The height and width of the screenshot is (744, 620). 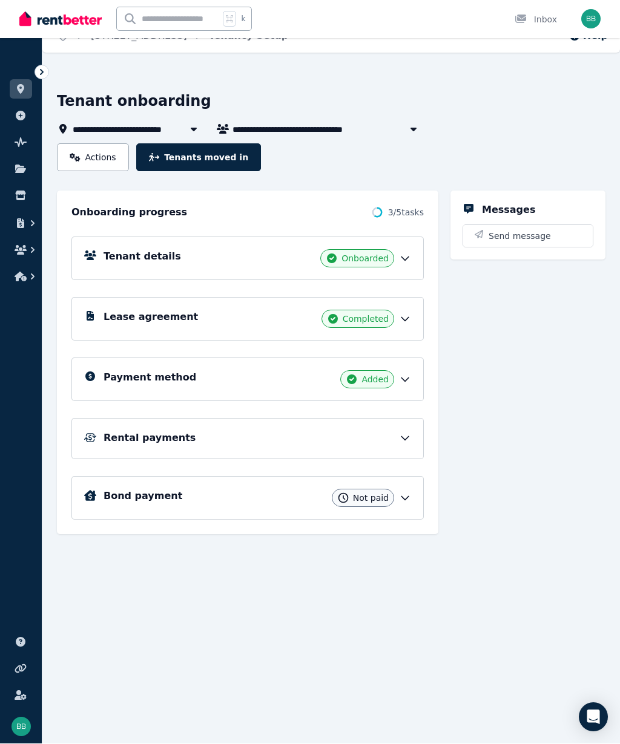 I want to click on span: Onboarded, so click(x=365, y=259).